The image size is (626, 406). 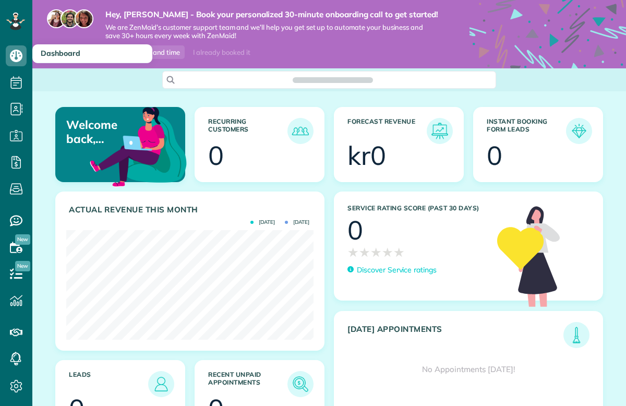 What do you see at coordinates (440, 131) in the screenshot?
I see `img: icon_forecast_revenue-8c13a41c7ed35a8dcfafea3cbb826a0462acb37728057bba2d056411b612bbbe.png` at bounding box center [440, 131].